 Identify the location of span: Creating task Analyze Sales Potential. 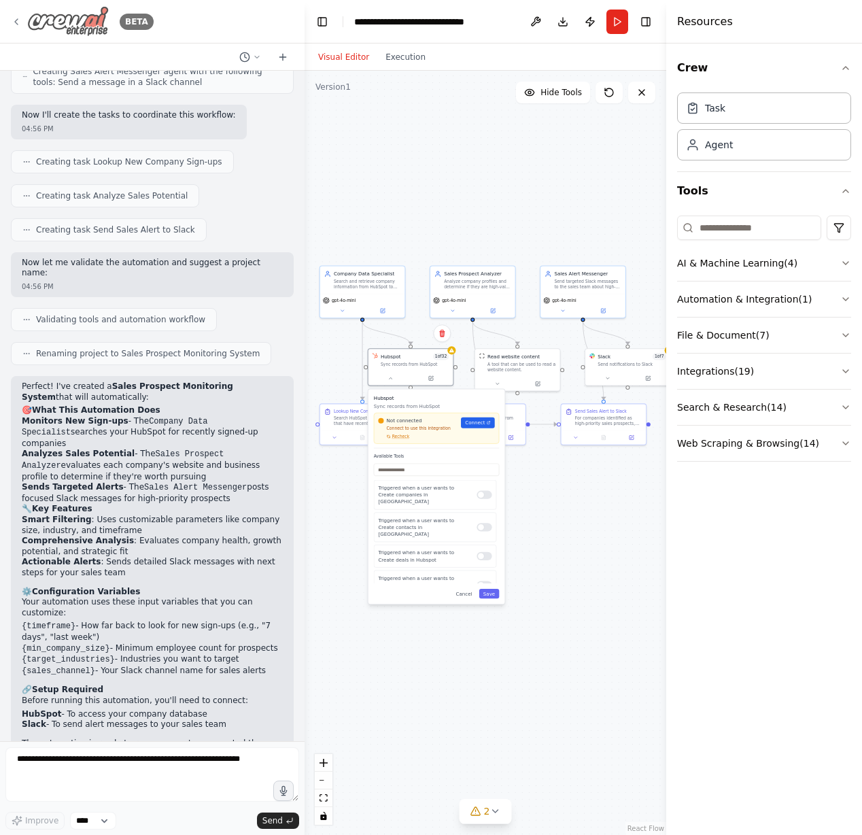
(112, 196).